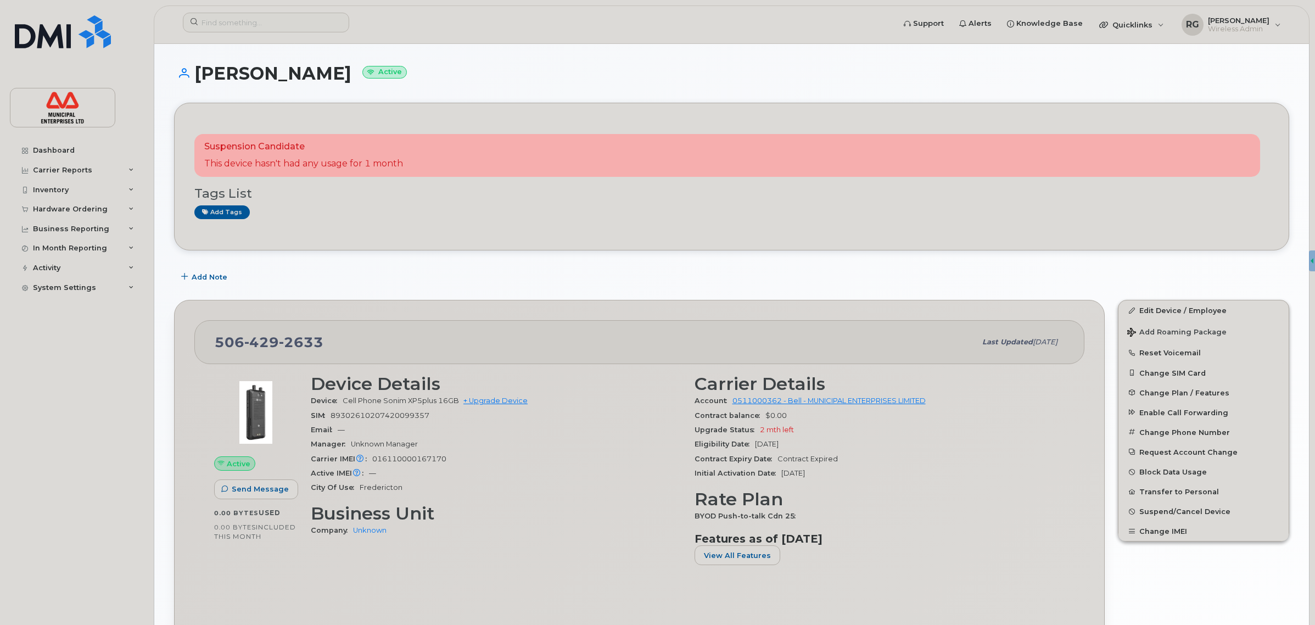  What do you see at coordinates (725, 444) in the screenshot?
I see `span: Eligibility Date` at bounding box center [725, 444].